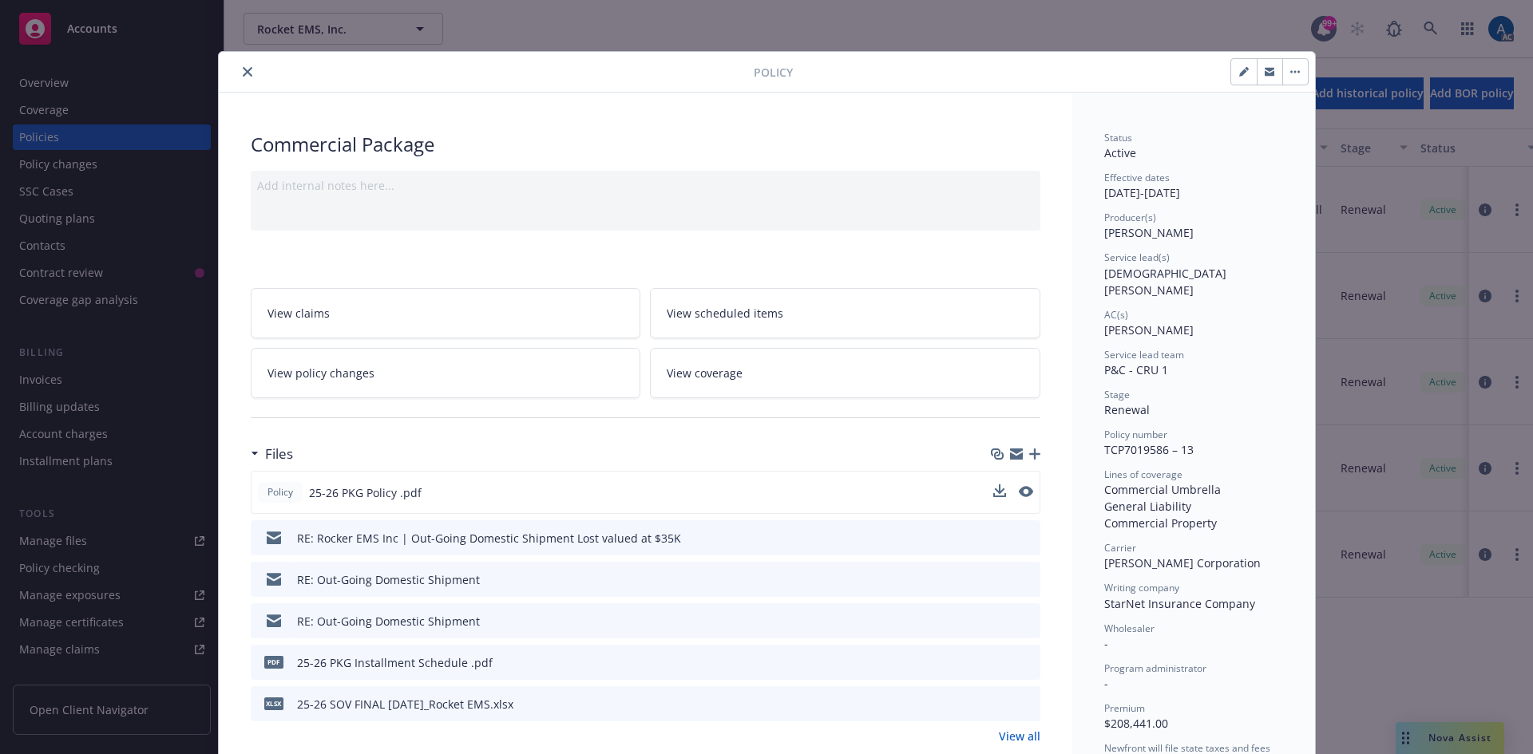 The height and width of the screenshot is (754, 1533). Describe the element at coordinates (1149, 449) in the screenshot. I see `span: TCP7019586 – 13` at that location.